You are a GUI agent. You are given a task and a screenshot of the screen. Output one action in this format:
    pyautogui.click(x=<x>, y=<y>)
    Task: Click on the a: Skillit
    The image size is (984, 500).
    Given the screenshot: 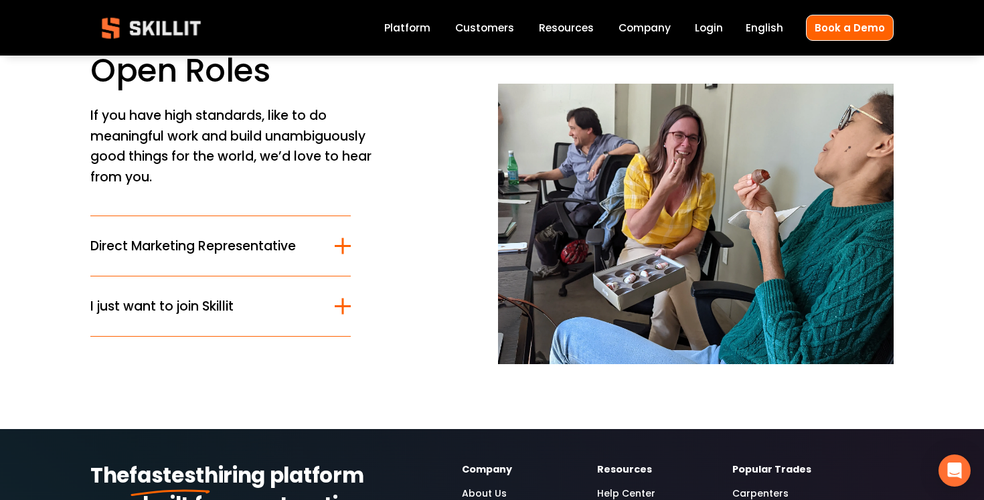 What is the action you would take?
    pyautogui.click(x=151, y=28)
    